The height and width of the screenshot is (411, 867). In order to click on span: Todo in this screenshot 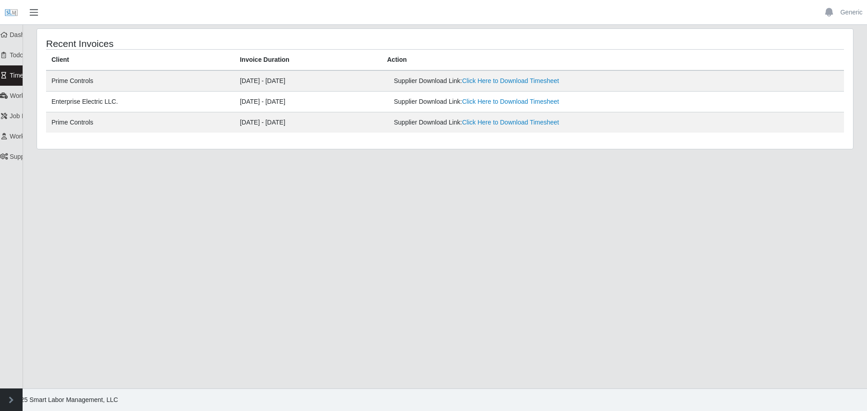, I will do `click(17, 55)`.